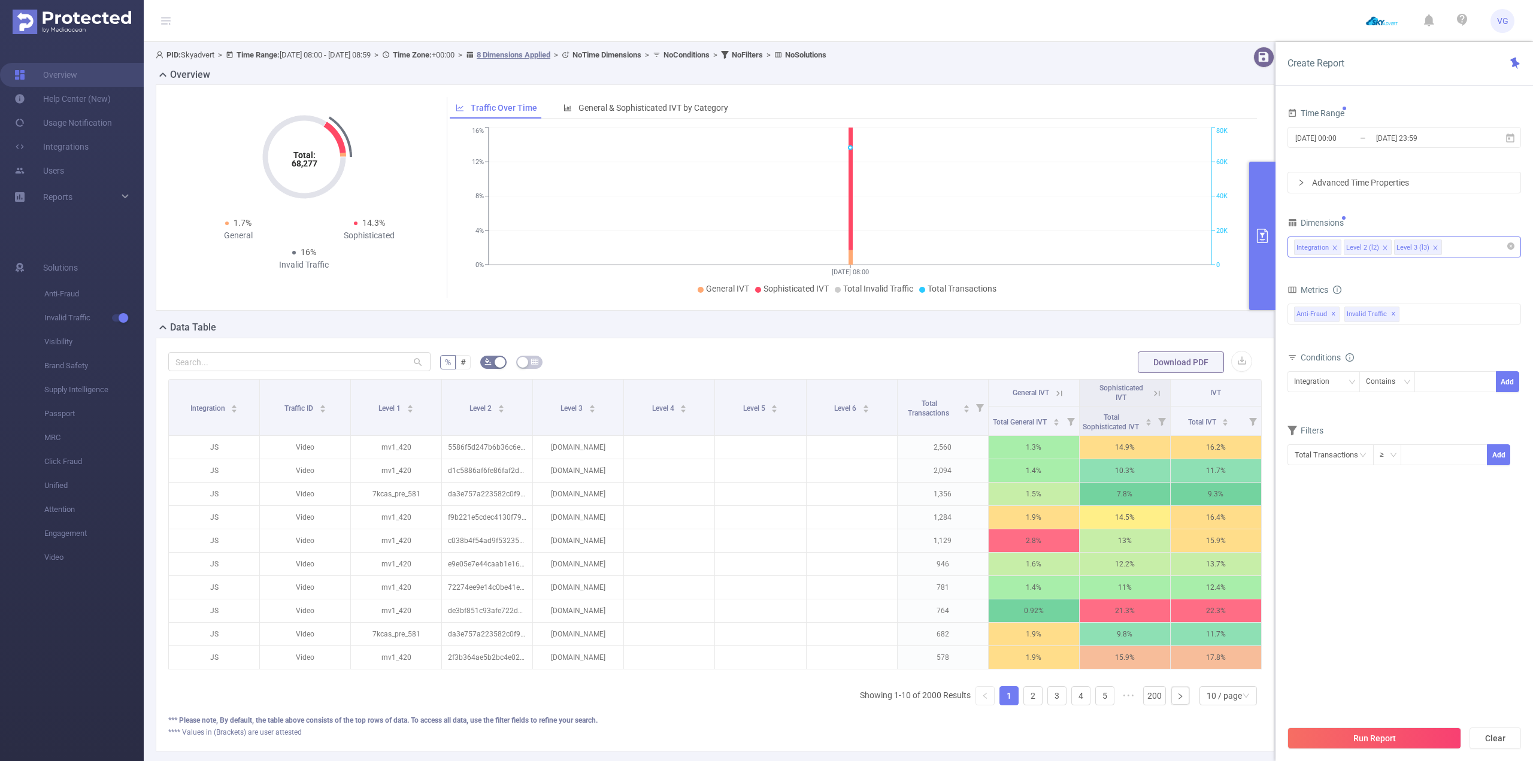 This screenshot has width=1533, height=761. Describe the element at coordinates (1125, 564) in the screenshot. I see `p: 12.2%` at that location.